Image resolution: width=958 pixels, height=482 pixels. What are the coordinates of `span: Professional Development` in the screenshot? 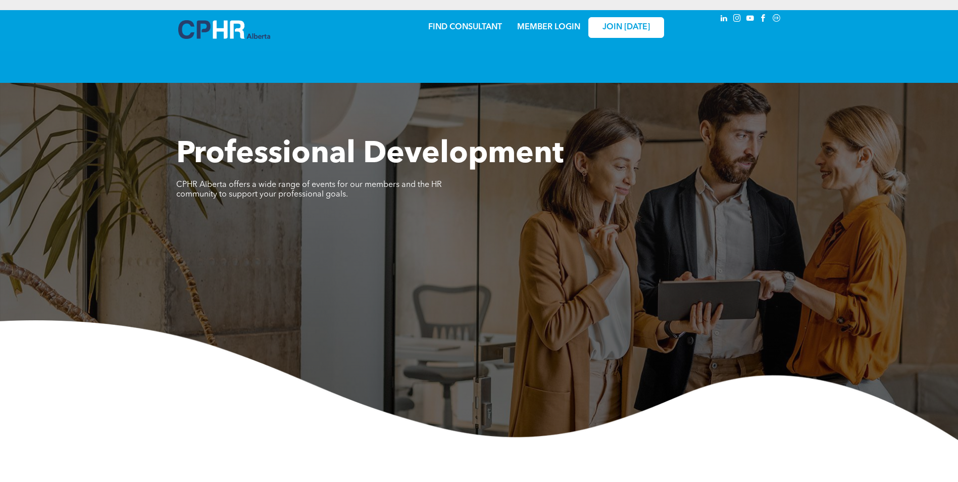 It's located at (370, 155).